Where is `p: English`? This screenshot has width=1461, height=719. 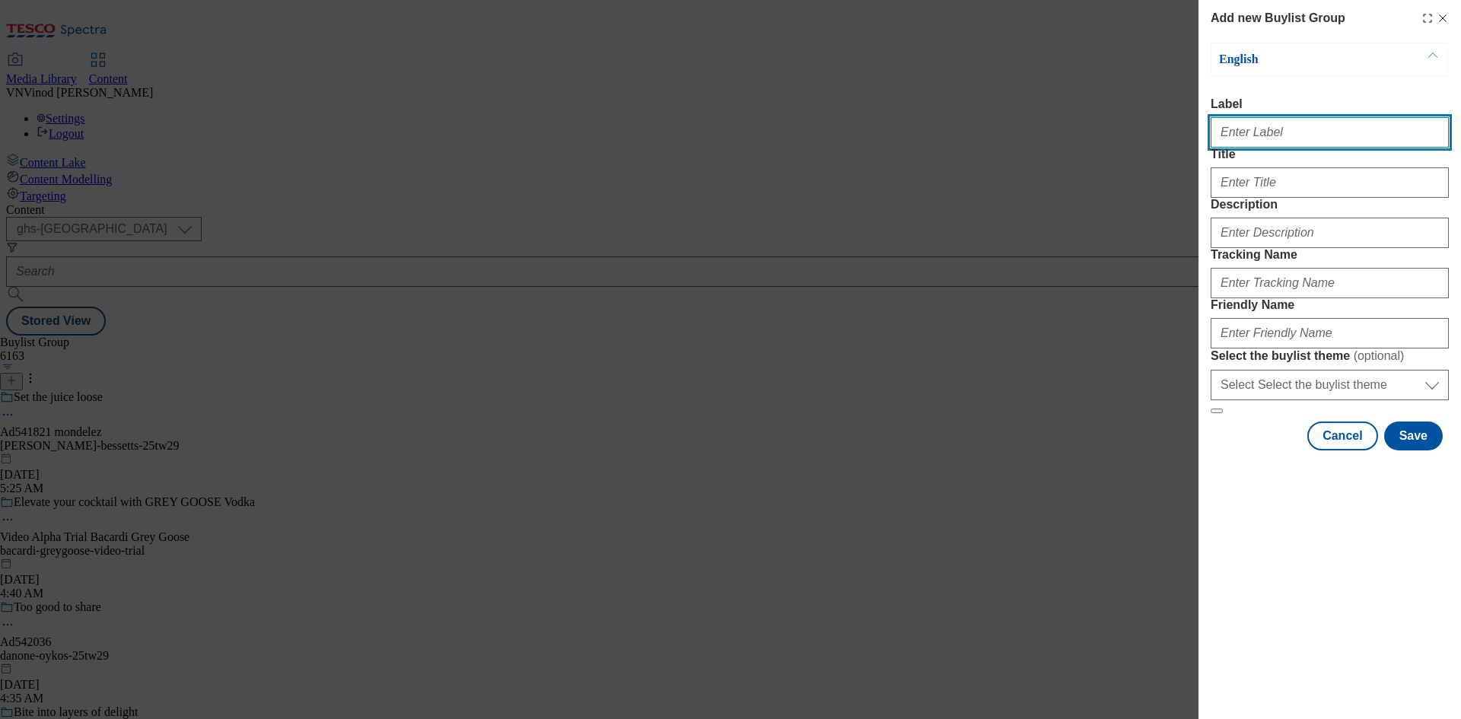 p: English is located at coordinates (1299, 59).